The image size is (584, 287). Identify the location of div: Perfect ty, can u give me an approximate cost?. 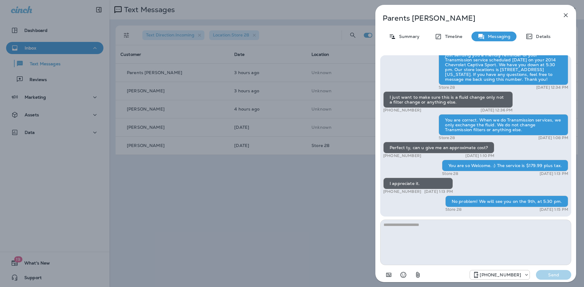
(438, 148).